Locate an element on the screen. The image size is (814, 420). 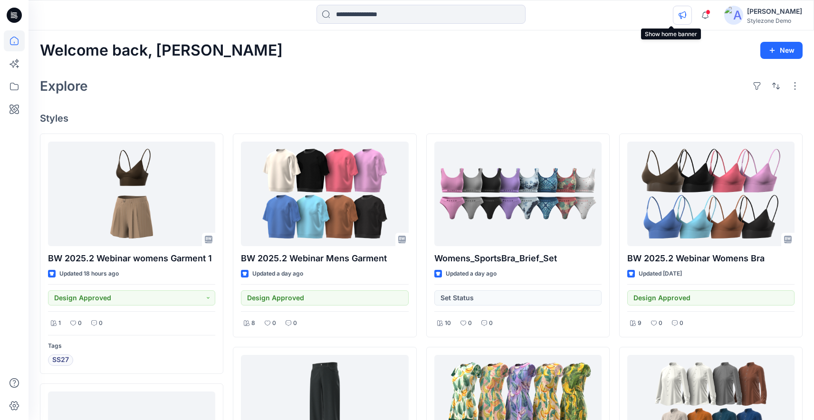
p: BW 2025.2 Webinar Womens Bra is located at coordinates (711, 259).